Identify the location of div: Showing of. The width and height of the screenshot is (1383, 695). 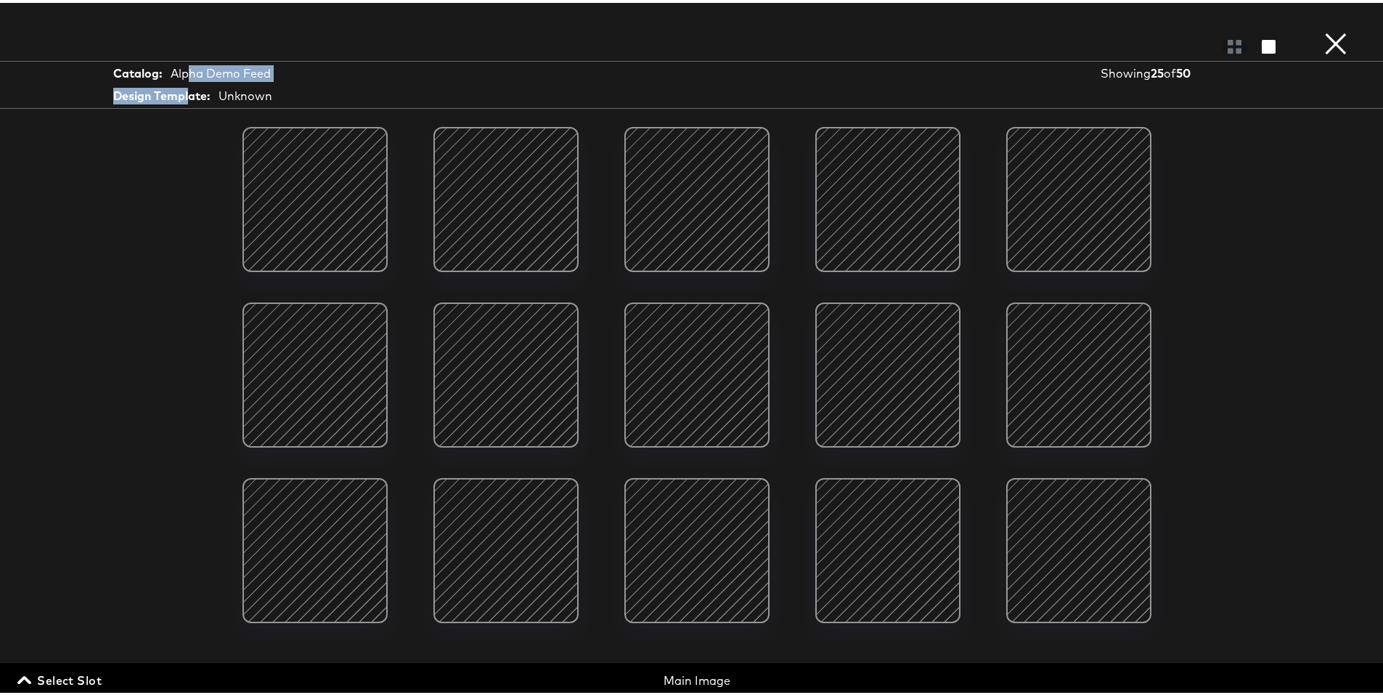
(1178, 70).